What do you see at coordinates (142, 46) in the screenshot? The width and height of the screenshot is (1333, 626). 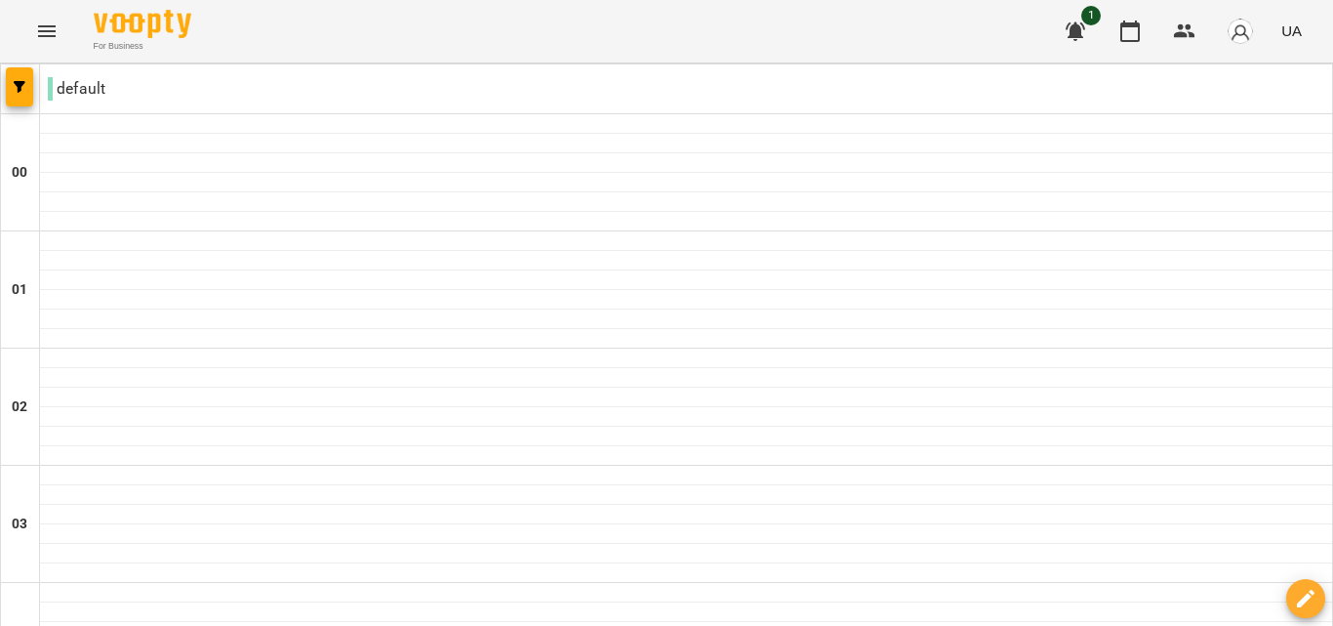 I see `span: For Business` at bounding box center [142, 46].